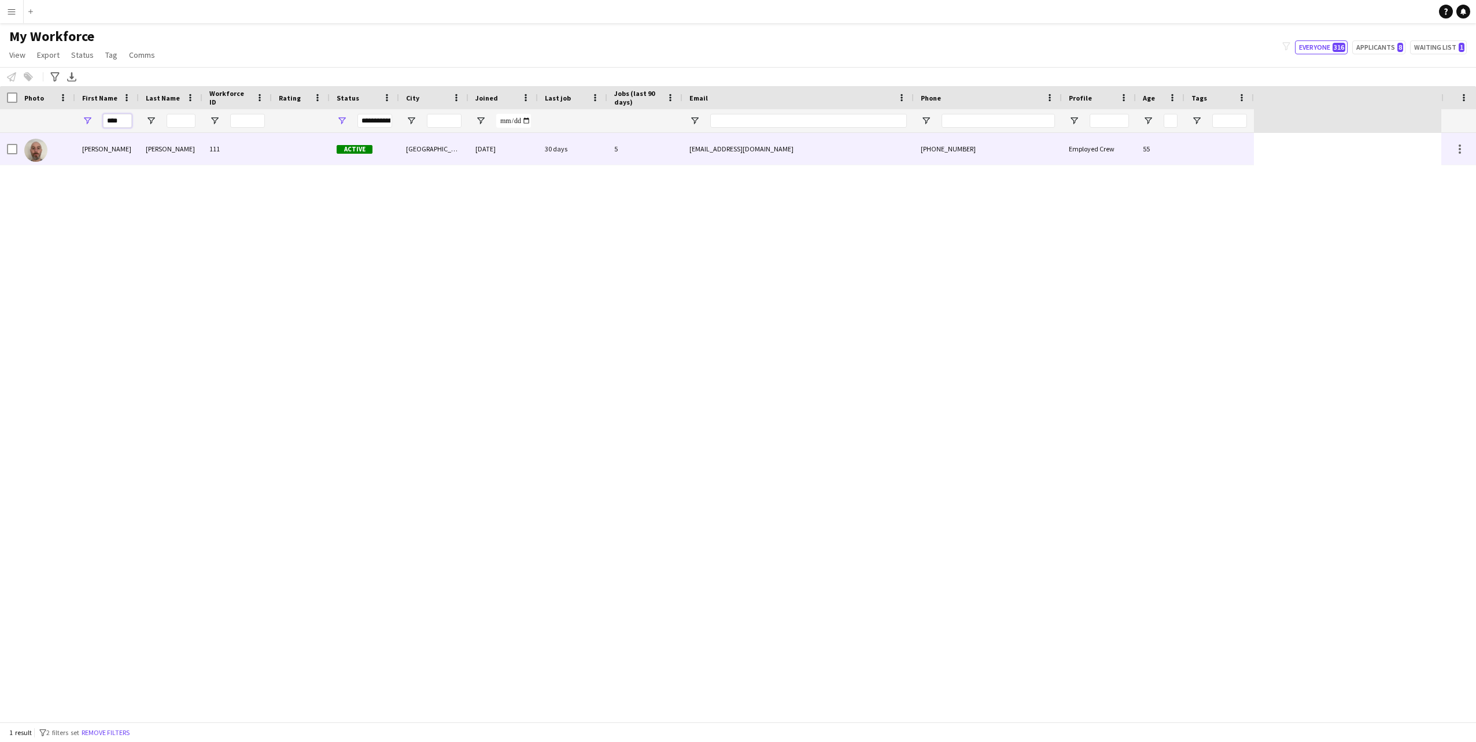  I want to click on a: Status, so click(82, 55).